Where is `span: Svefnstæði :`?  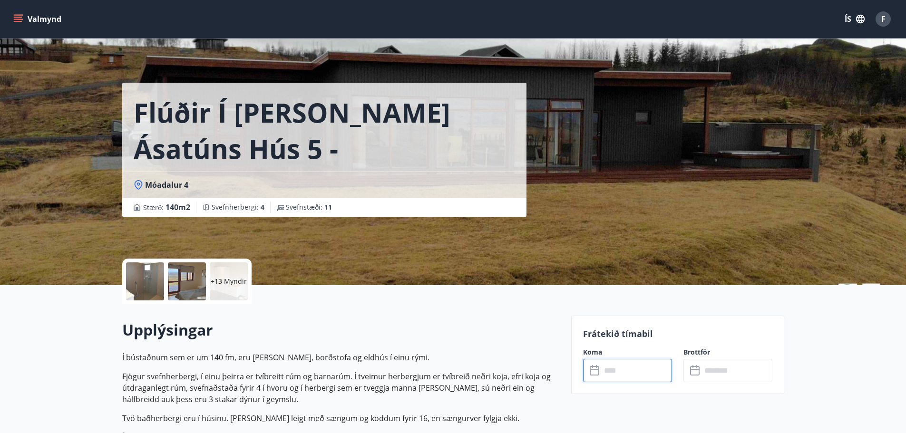
span: Svefnstæði : is located at coordinates (309, 207).